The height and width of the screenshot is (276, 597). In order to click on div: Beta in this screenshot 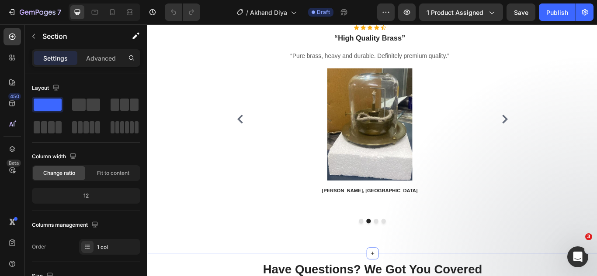, I will do `click(14, 163)`.